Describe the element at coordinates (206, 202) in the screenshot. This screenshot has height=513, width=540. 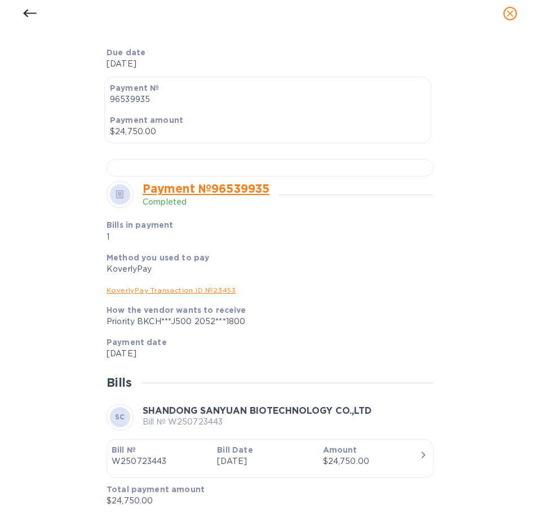
I see `p: Completed` at that location.